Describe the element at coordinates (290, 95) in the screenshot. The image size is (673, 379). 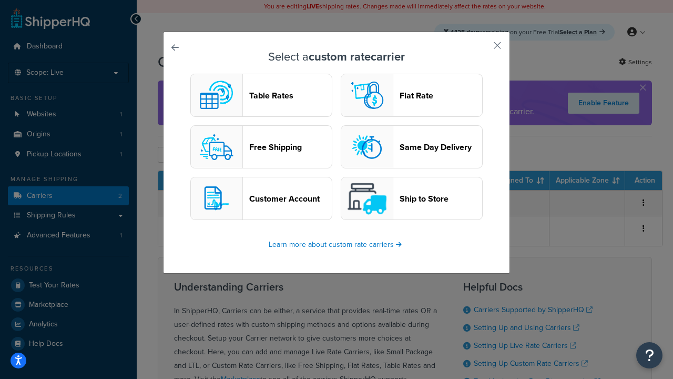
I see `header: Table Rates` at that location.